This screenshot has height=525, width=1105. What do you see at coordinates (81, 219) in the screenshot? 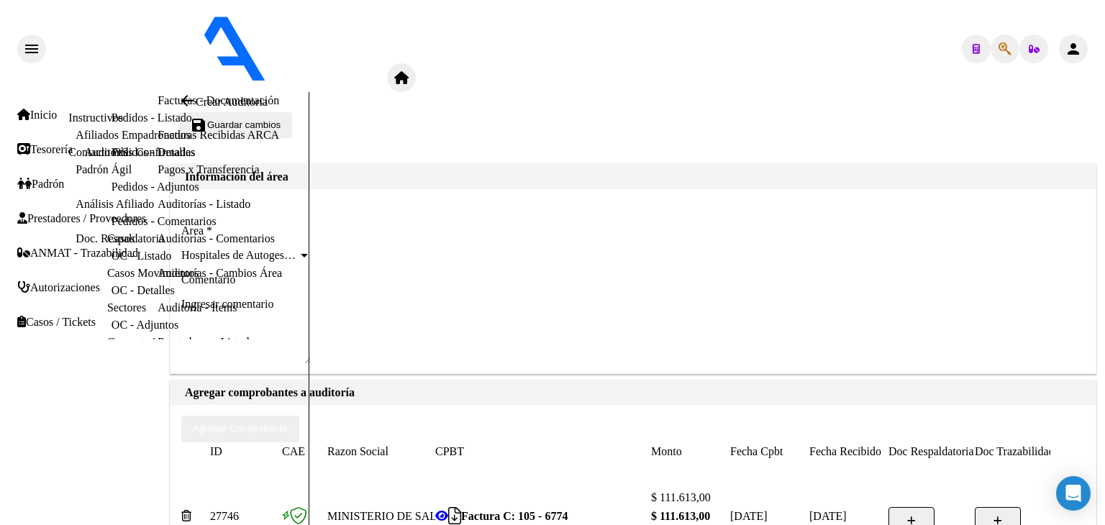
I see `span: Prestadores / Proveedores` at bounding box center [81, 219].